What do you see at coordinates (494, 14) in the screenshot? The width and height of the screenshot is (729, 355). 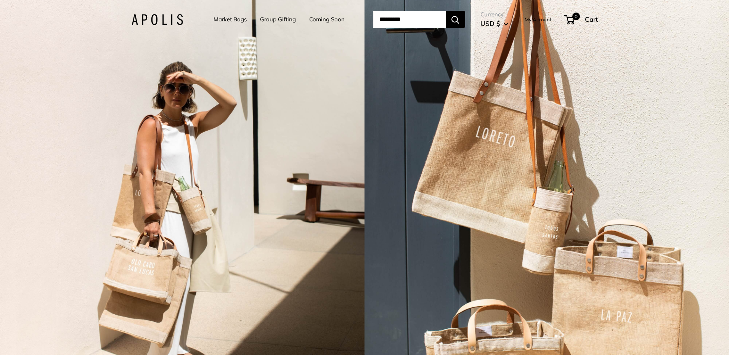 I see `span: Currency` at bounding box center [494, 14].